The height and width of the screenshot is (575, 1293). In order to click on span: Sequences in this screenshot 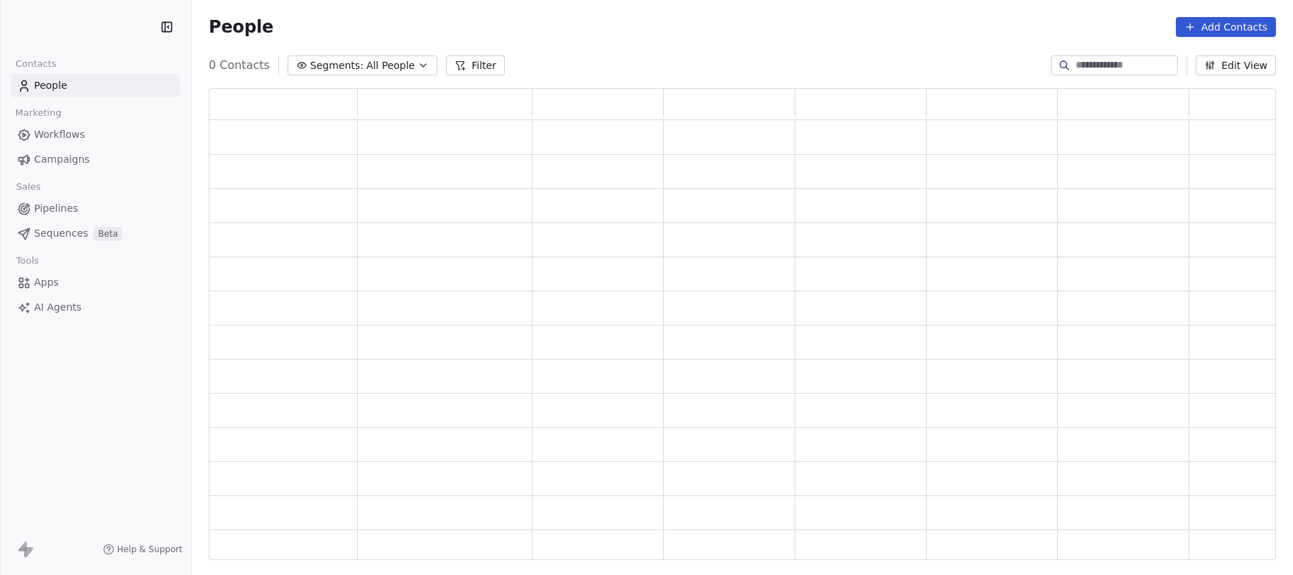, I will do `click(61, 233)`.